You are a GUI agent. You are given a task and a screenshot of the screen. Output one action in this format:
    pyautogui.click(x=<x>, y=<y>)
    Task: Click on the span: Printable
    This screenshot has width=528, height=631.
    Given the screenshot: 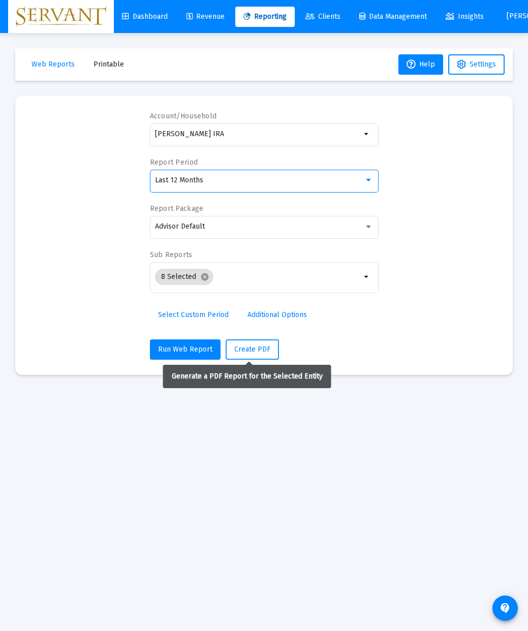 What is the action you would take?
    pyautogui.click(x=109, y=64)
    